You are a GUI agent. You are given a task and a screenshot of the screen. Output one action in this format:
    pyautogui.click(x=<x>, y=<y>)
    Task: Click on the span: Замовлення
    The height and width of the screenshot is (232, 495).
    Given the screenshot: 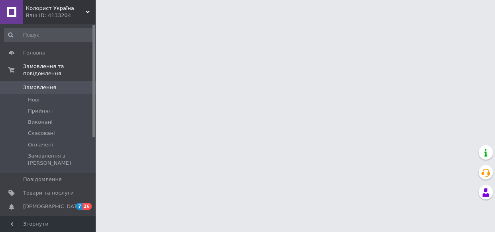 What is the action you would take?
    pyautogui.click(x=39, y=88)
    